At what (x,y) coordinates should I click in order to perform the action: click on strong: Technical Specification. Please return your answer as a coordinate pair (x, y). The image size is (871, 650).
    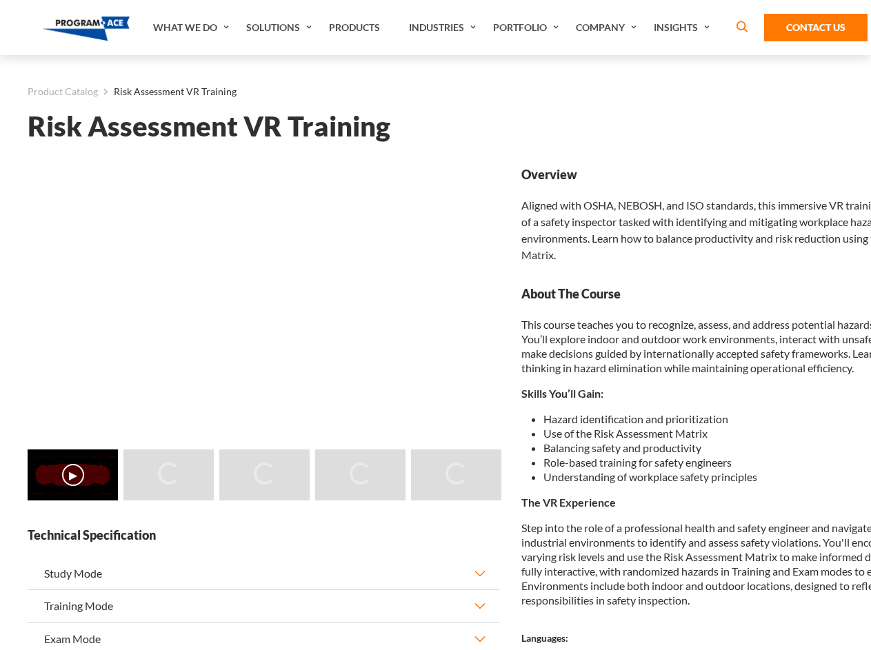
    Looking at the image, I should click on (263, 535).